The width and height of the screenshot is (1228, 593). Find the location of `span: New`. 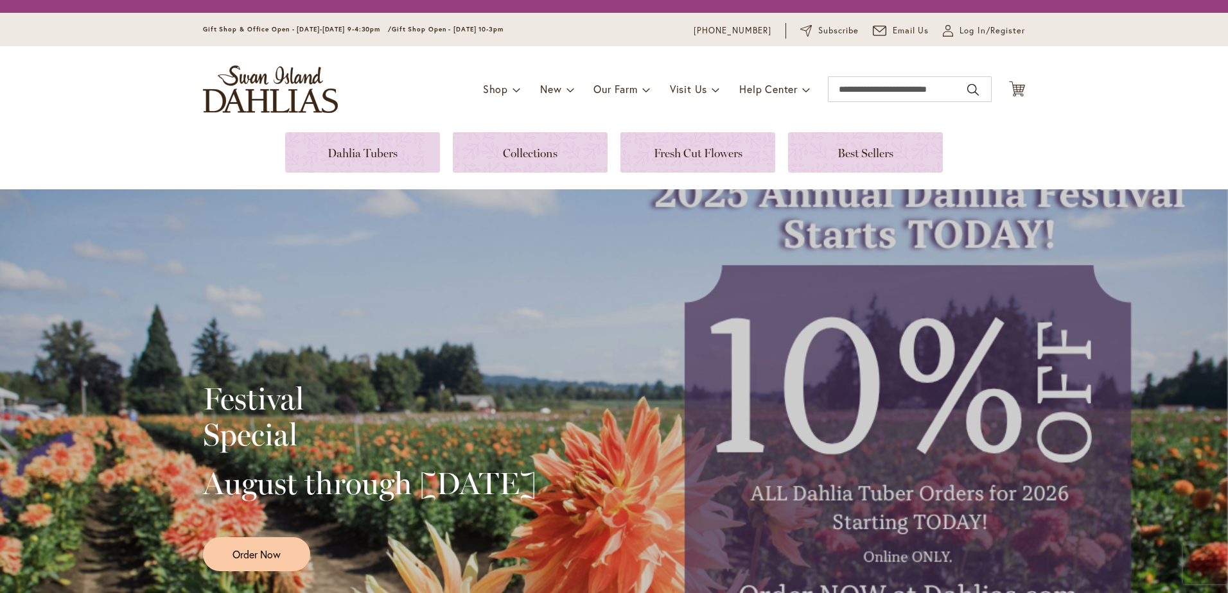

span: New is located at coordinates (550, 89).